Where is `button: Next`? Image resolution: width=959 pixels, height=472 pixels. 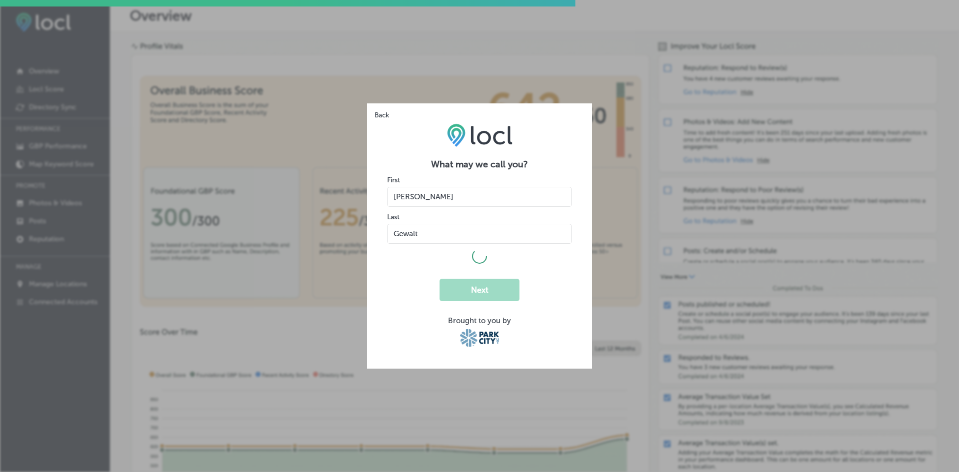 button: Next is located at coordinates (480, 290).